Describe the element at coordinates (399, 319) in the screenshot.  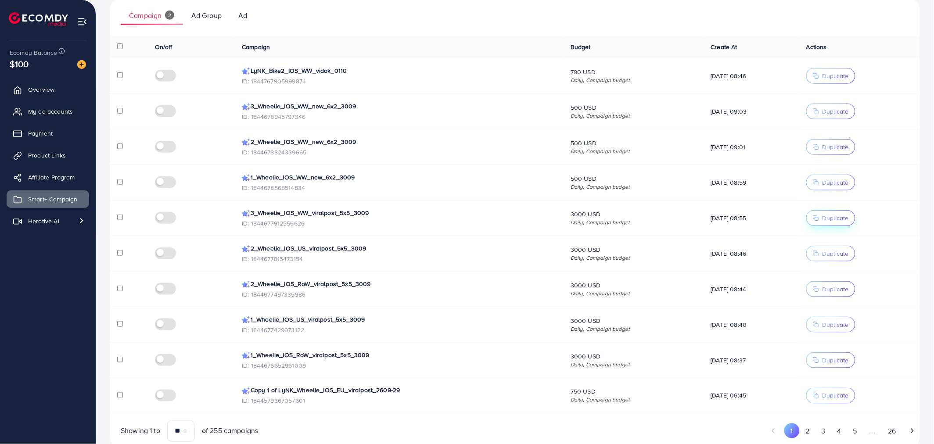
I see `p: 1_Wheelie_IOS_US_viralpost_5x5_3009` at that location.